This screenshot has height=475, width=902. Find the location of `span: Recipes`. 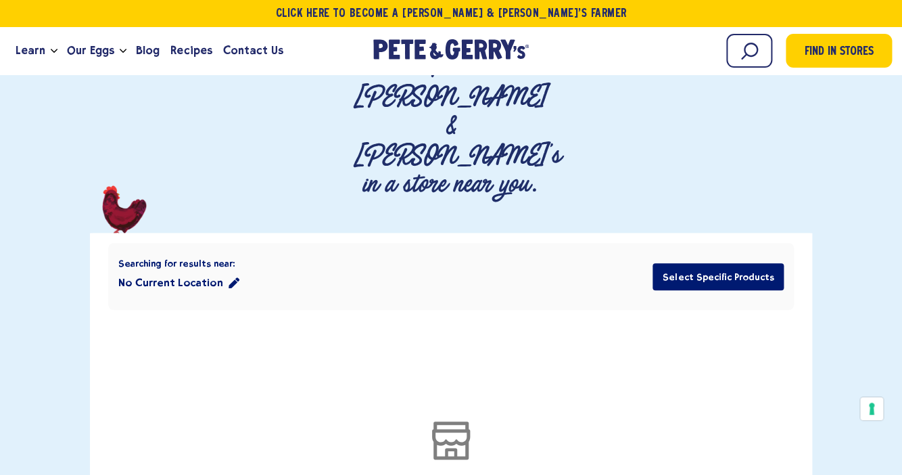

span: Recipes is located at coordinates (191, 50).